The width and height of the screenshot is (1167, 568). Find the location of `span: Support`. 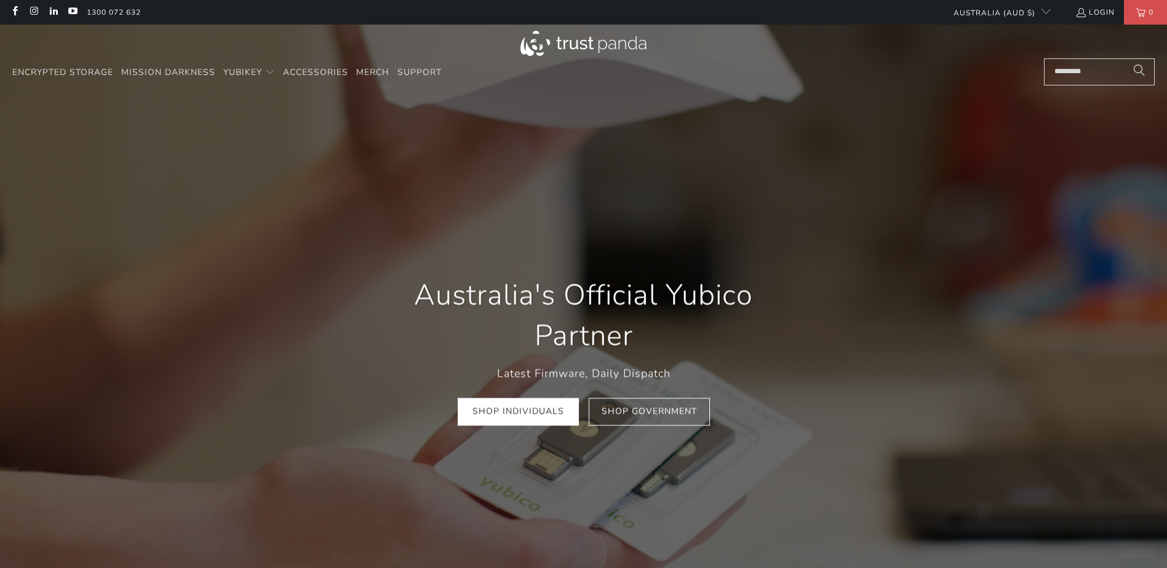

span: Support is located at coordinates (420, 72).